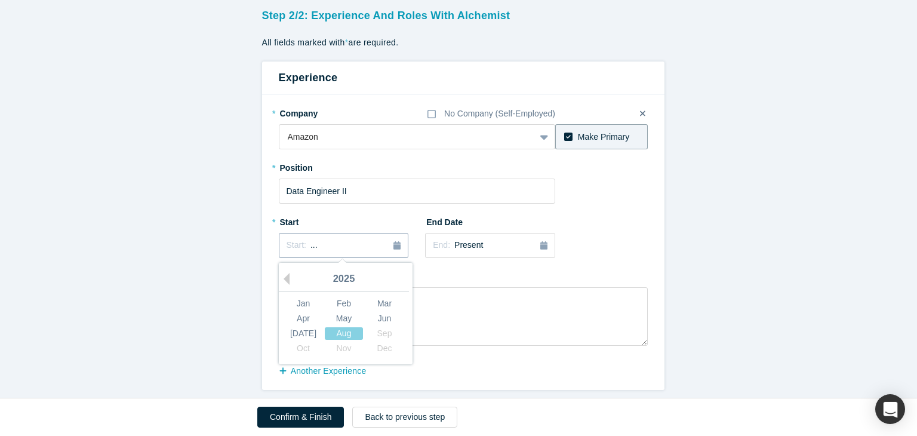 This screenshot has width=917, height=436. Describe the element at coordinates (344, 333) in the screenshot. I see `div: Choose August 2025` at that location.